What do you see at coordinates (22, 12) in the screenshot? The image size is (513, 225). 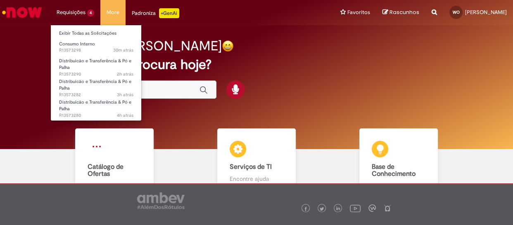 I see `img: ServiceNow` at bounding box center [22, 12].